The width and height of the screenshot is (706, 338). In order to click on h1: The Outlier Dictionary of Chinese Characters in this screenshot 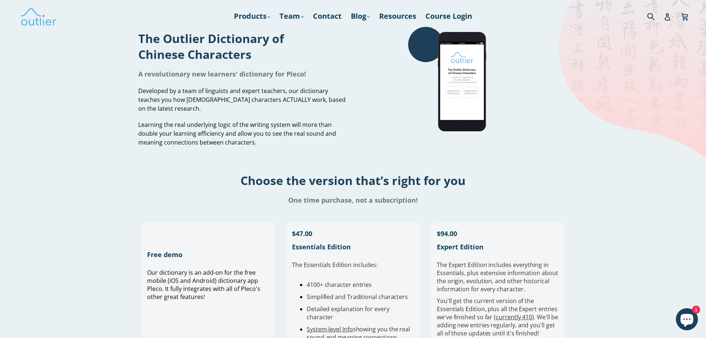, I will do `click(243, 46)`.